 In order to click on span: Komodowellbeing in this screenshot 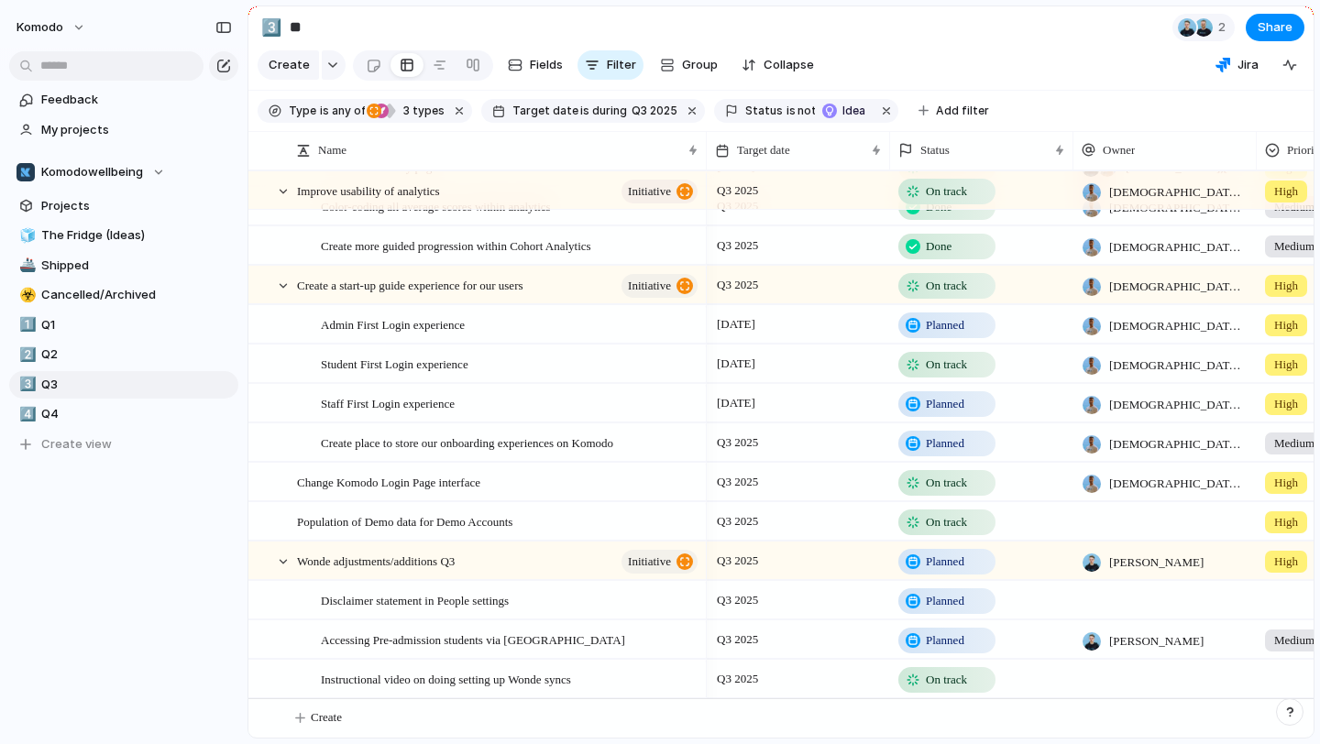, I will do `click(92, 172)`.